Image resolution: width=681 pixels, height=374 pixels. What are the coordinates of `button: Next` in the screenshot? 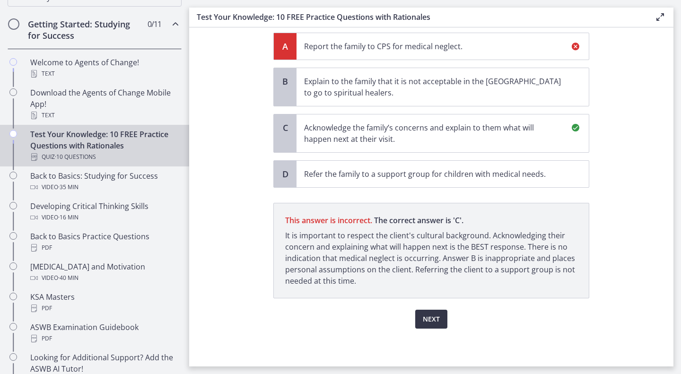 It's located at (431, 319).